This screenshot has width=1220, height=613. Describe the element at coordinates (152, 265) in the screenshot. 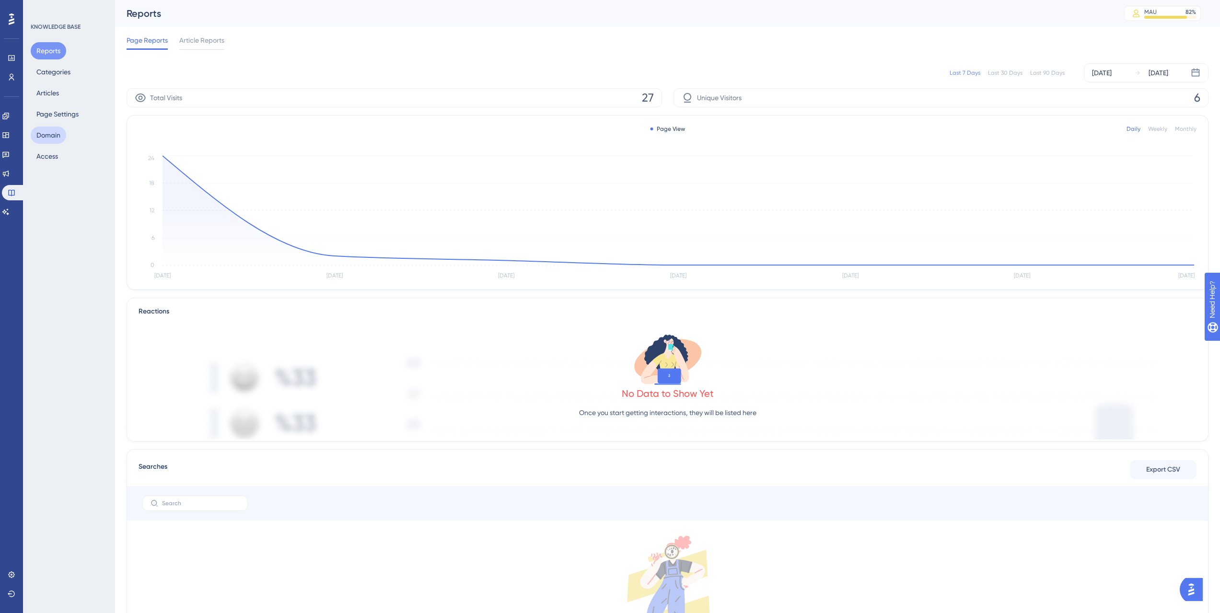

I see `tspan: 0` at that location.